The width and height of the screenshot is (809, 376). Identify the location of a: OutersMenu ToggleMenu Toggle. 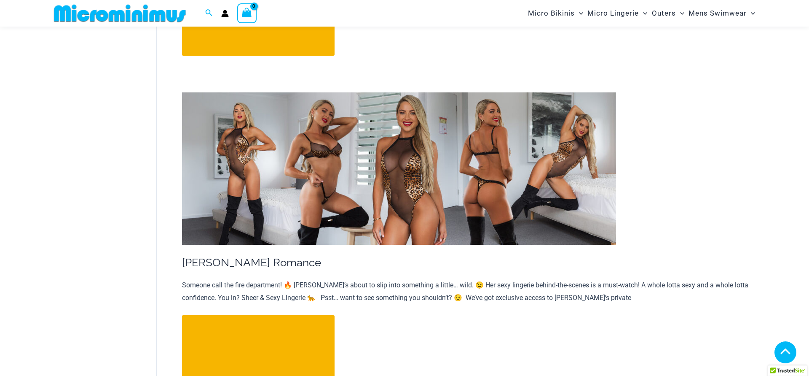
(668, 13).